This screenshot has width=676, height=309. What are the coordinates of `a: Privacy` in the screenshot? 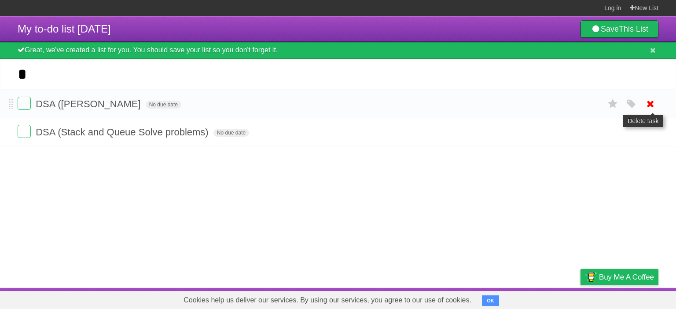 It's located at (580, 299).